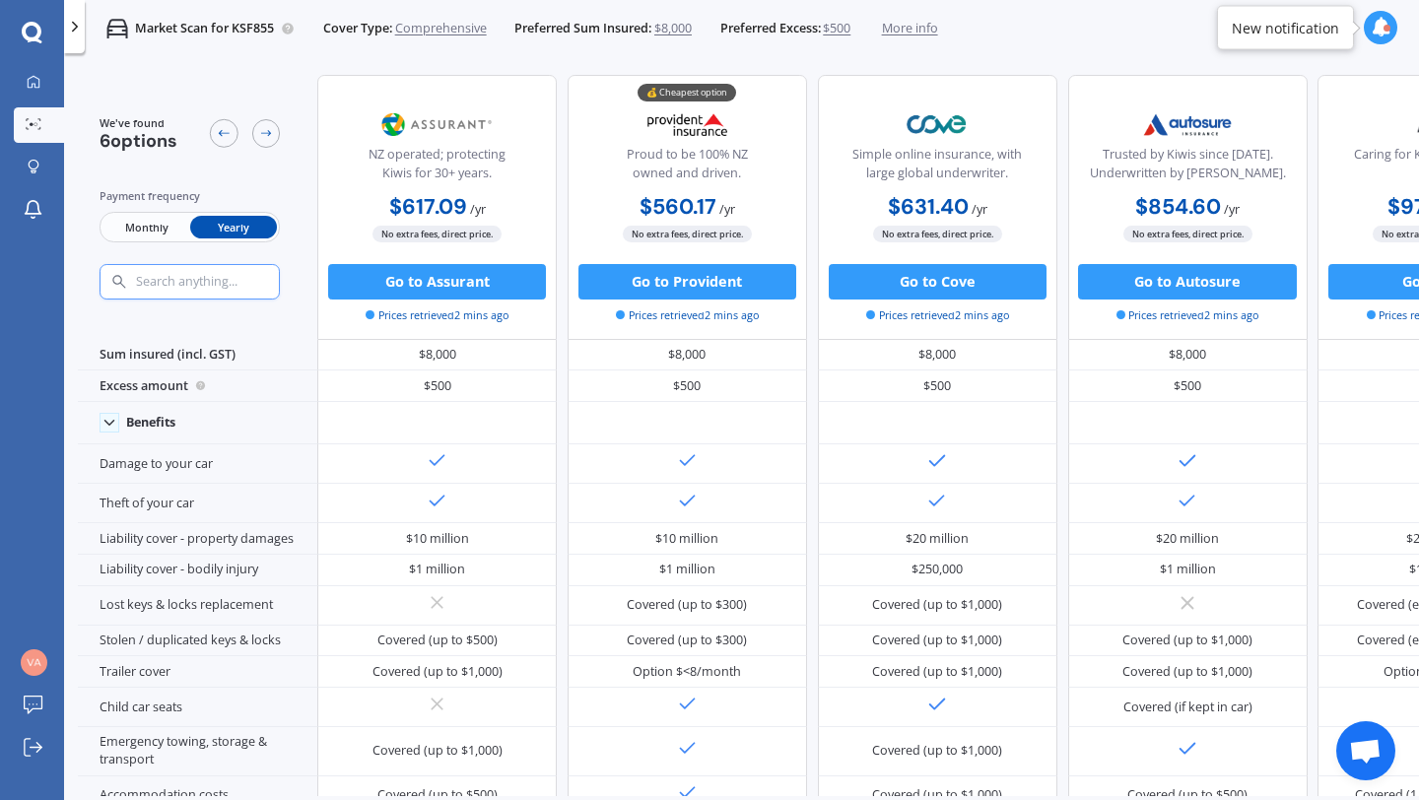 The image size is (1419, 800). What do you see at coordinates (204, 29) in the screenshot?
I see `p: Market Scan for KSF855` at bounding box center [204, 29].